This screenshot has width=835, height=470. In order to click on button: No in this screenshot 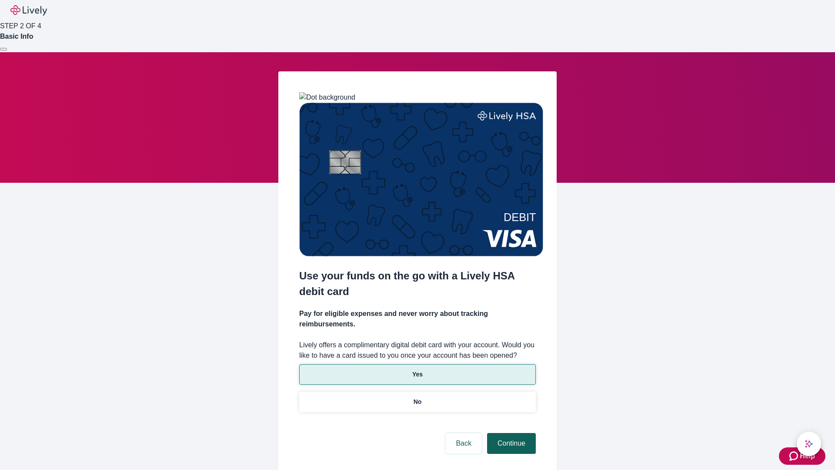, I will do `click(417, 401)`.